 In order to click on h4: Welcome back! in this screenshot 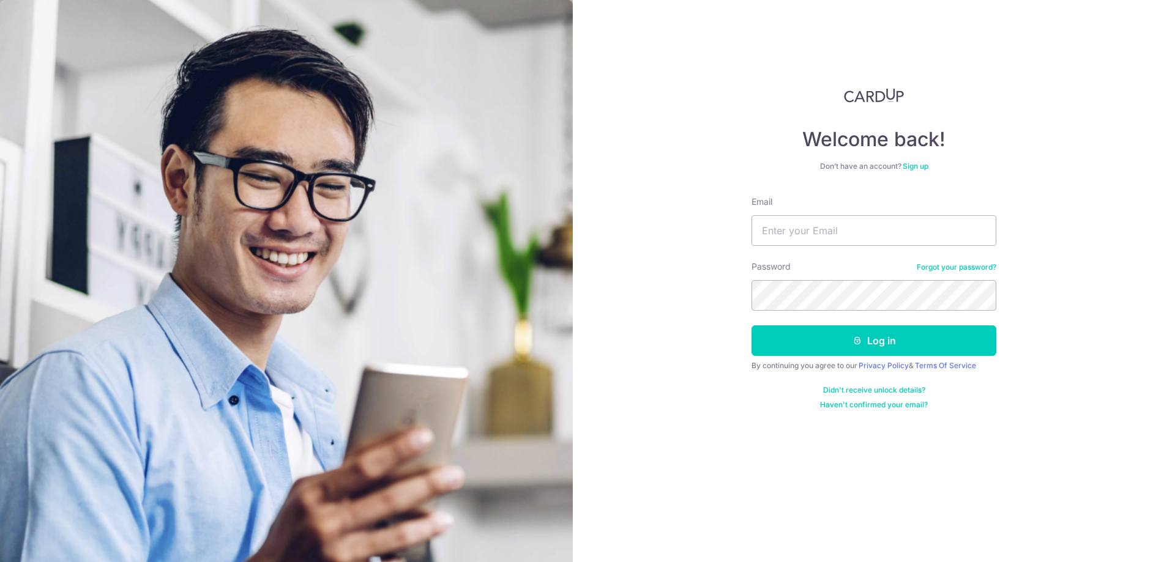, I will do `click(874, 139)`.